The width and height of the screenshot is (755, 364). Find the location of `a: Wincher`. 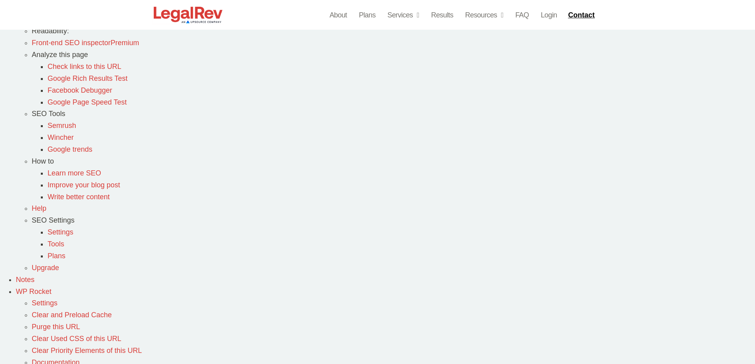

a: Wincher is located at coordinates (61, 138).